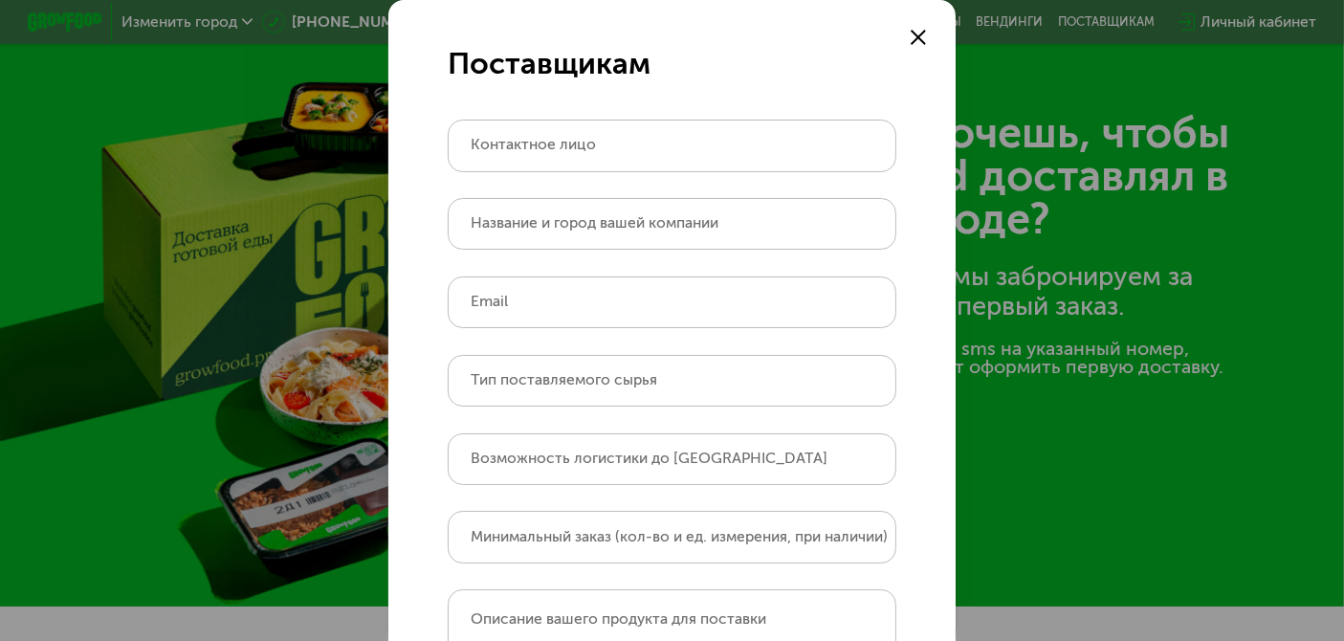 The image size is (1344, 641). I want to click on label: Контактное лицо, so click(533, 144).